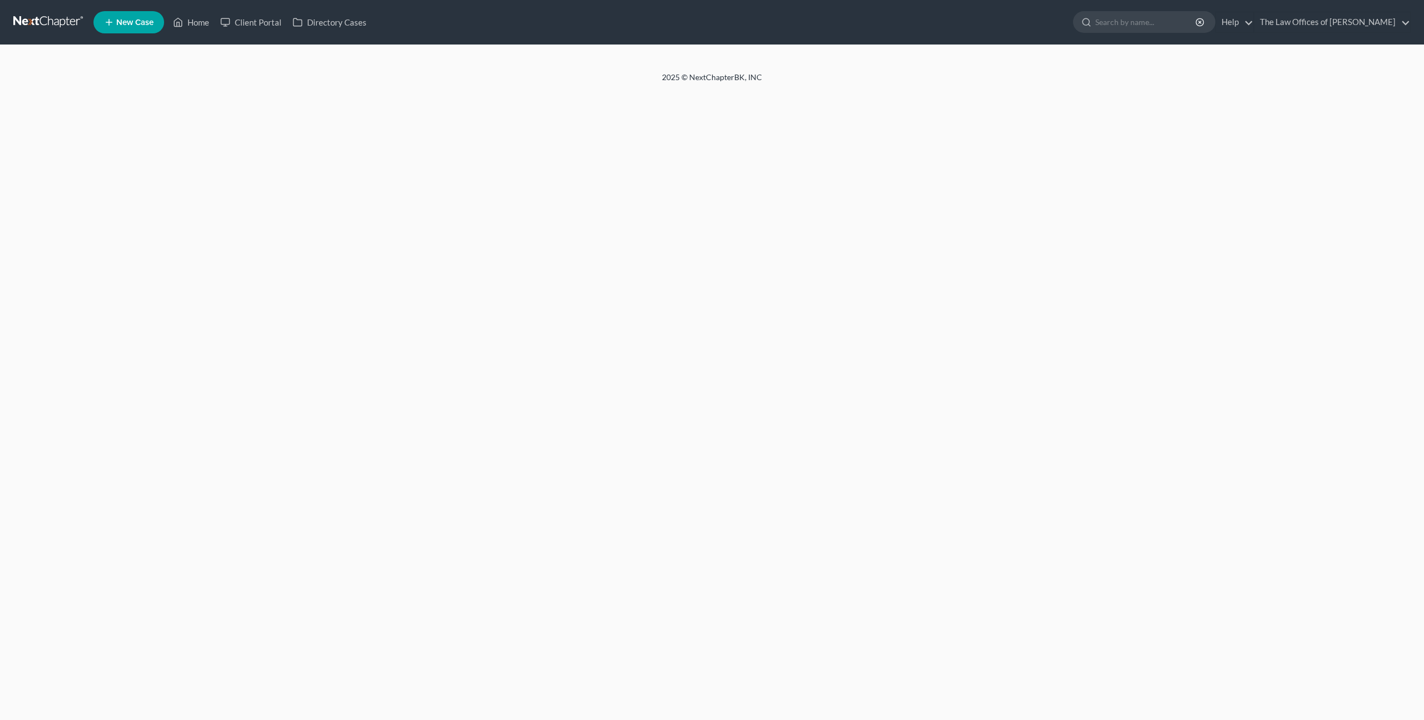 The image size is (1424, 720). I want to click on div: 2025 © NextChapterBK, INC, so click(712, 82).